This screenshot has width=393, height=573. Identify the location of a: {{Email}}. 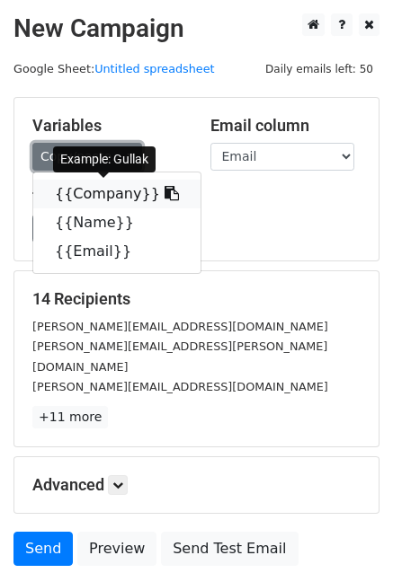
(117, 251).